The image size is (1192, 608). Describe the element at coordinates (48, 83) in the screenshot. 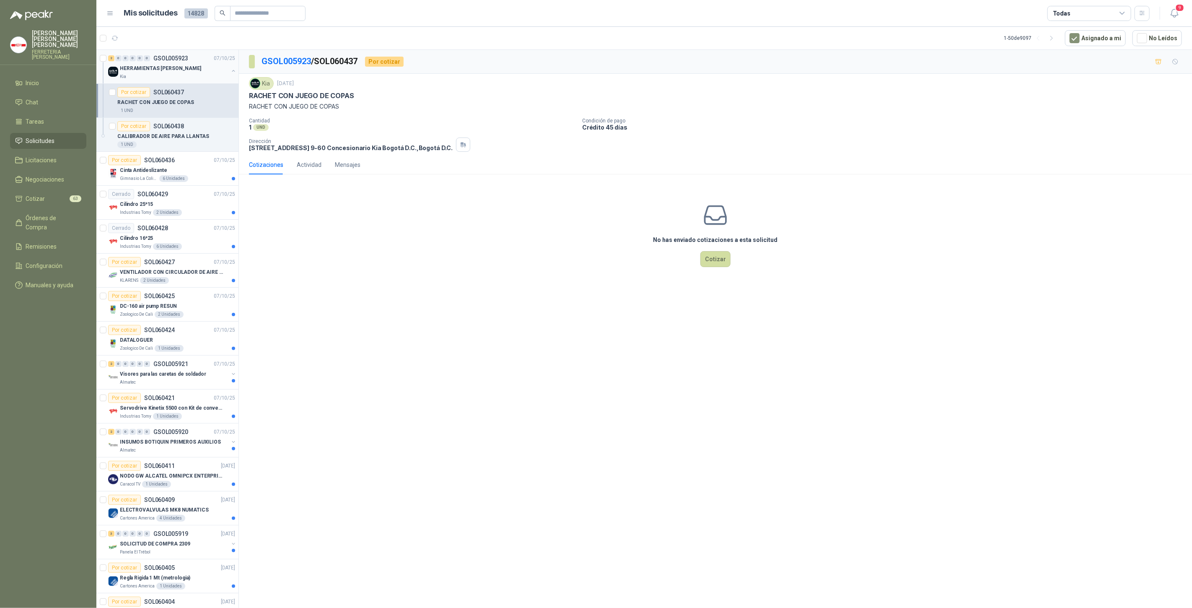

I see `a: Inicio` at that location.